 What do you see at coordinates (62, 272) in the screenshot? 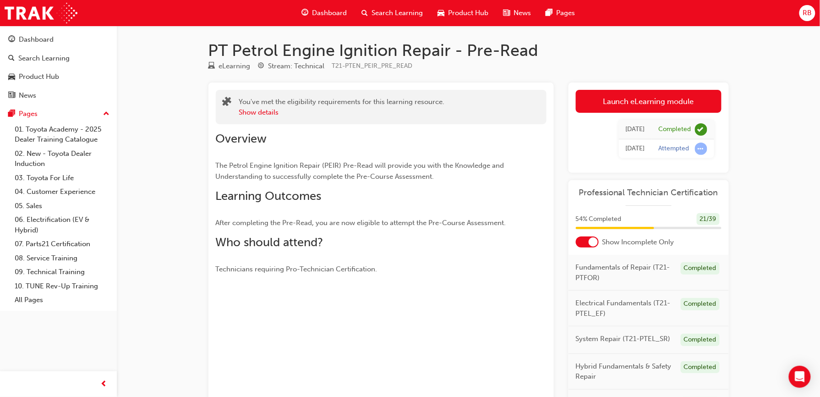
I see `a: 09. Technical Training` at bounding box center [62, 272].